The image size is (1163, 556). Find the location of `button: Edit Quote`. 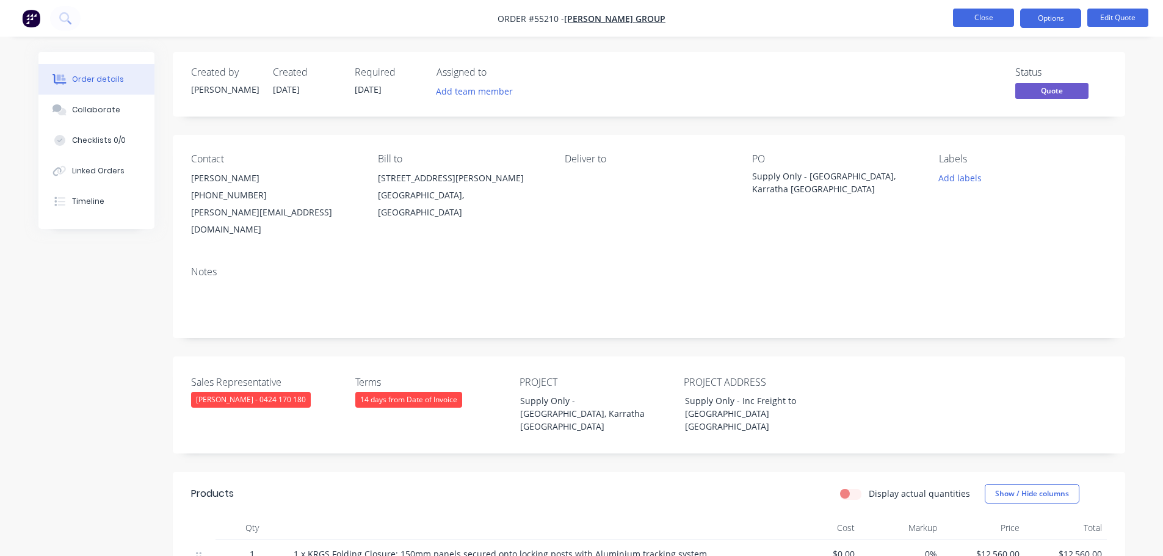

button: Edit Quote is located at coordinates (1118, 18).